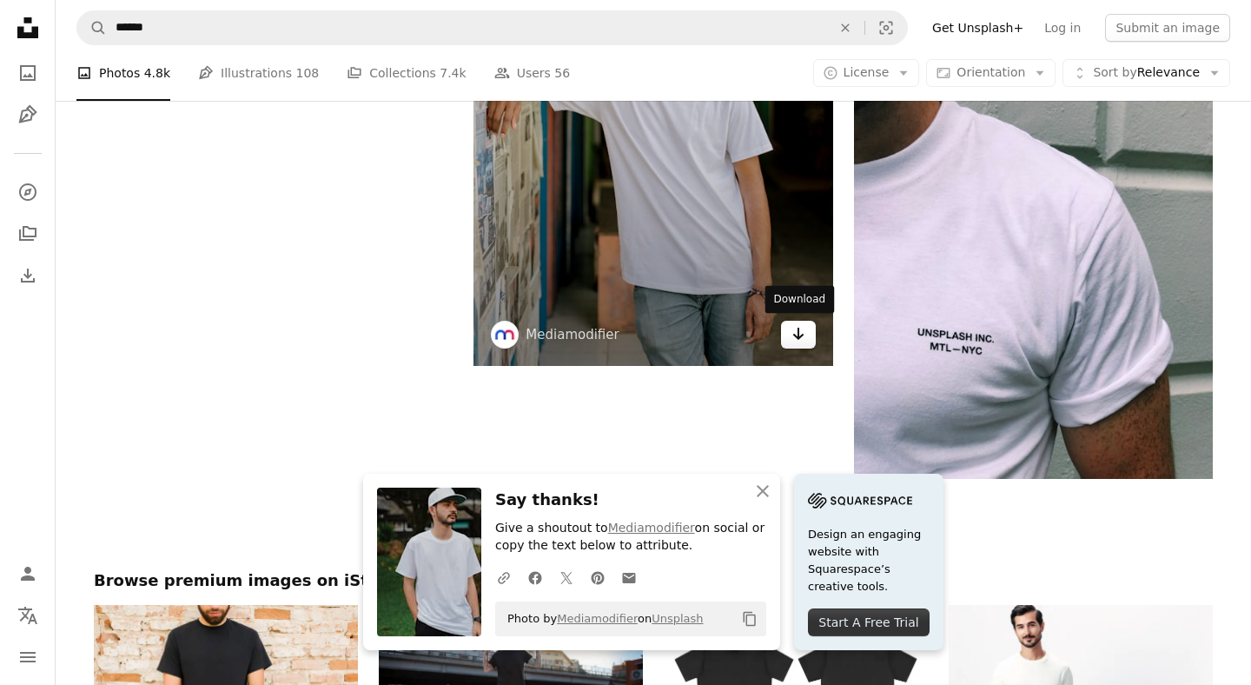 Image resolution: width=1251 pixels, height=685 pixels. Describe the element at coordinates (677, 618) in the screenshot. I see `a: Unsplash` at that location.